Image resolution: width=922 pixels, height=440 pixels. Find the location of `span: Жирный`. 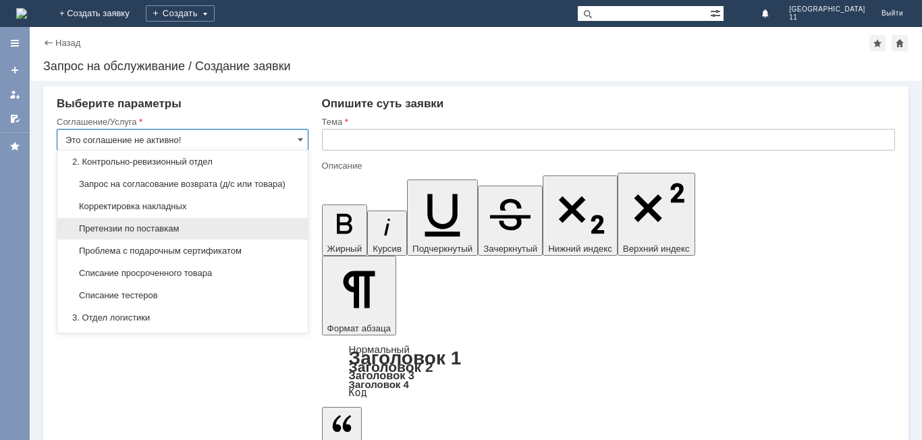

span: Жирный is located at coordinates (345, 248).